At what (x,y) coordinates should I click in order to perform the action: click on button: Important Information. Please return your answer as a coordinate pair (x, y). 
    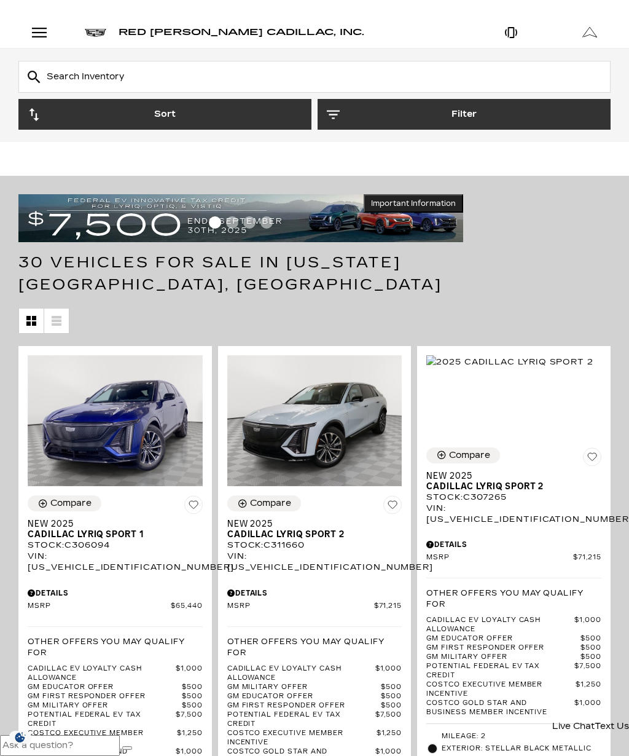
    Looking at the image, I should click on (414, 203).